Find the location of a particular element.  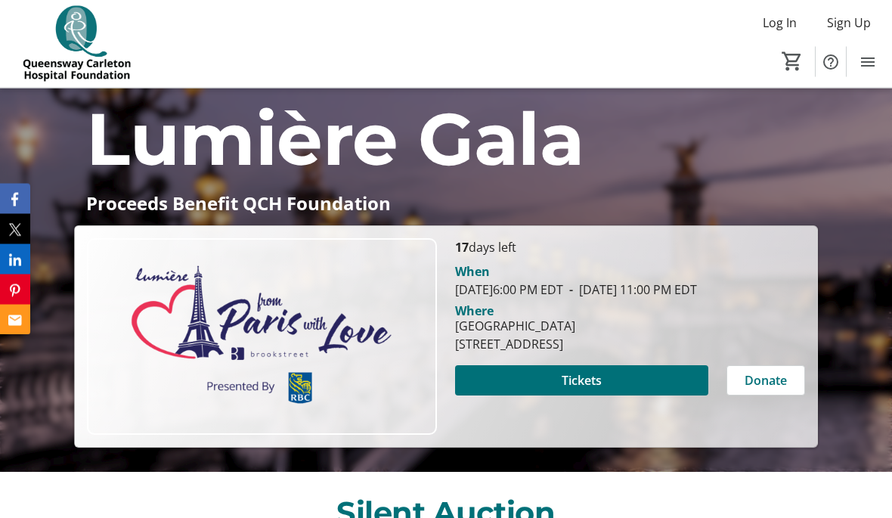

button: Tickets is located at coordinates (581, 381).